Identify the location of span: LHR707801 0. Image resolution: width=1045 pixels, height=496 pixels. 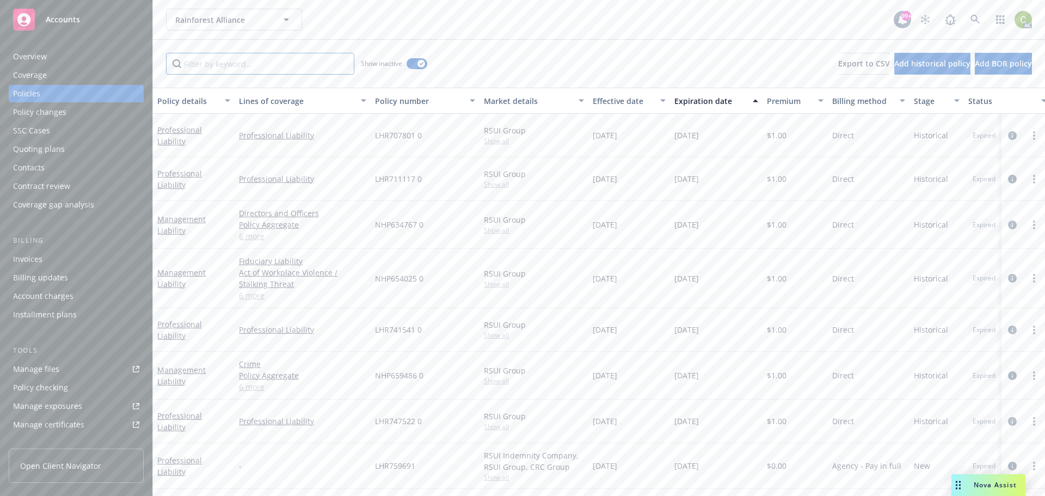
(398, 135).